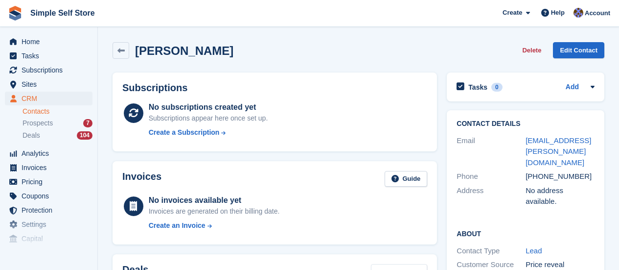  I want to click on div: 0, so click(497, 87).